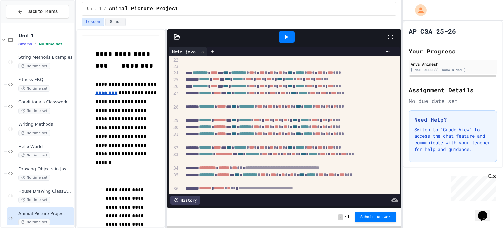 The height and width of the screenshot is (228, 503). Describe the element at coordinates (174, 199) in the screenshot. I see `div: 37` at that location.